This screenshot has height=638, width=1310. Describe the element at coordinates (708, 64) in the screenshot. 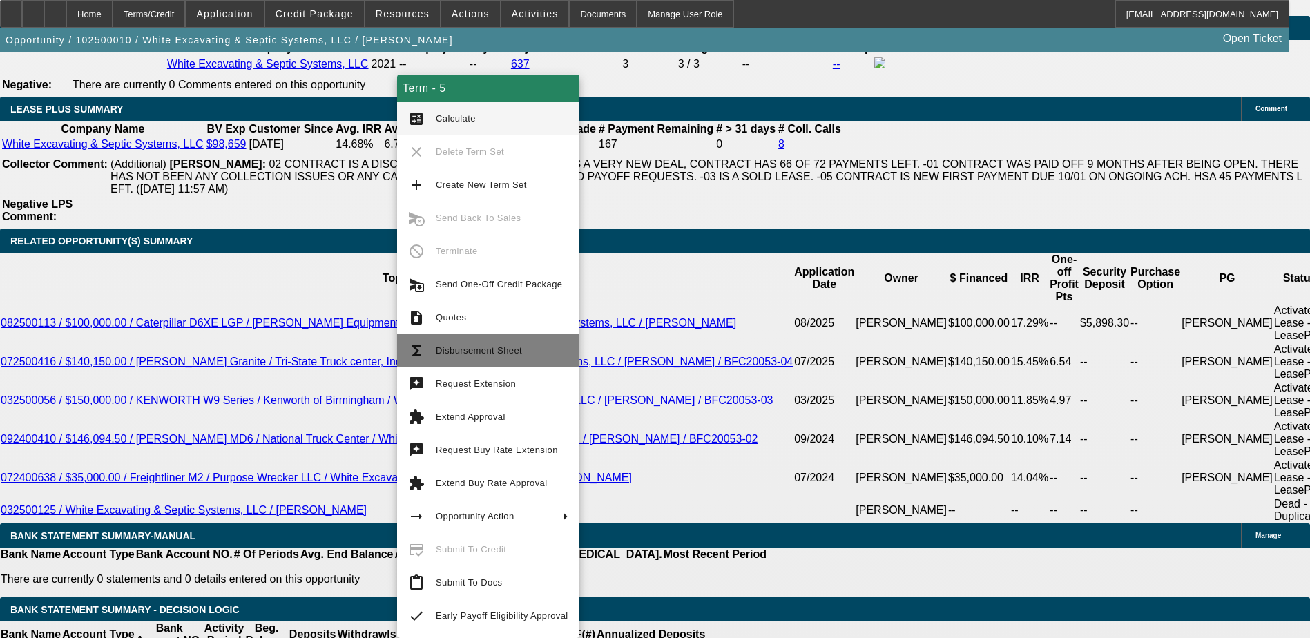

I see `div: 3 / 3` at that location.